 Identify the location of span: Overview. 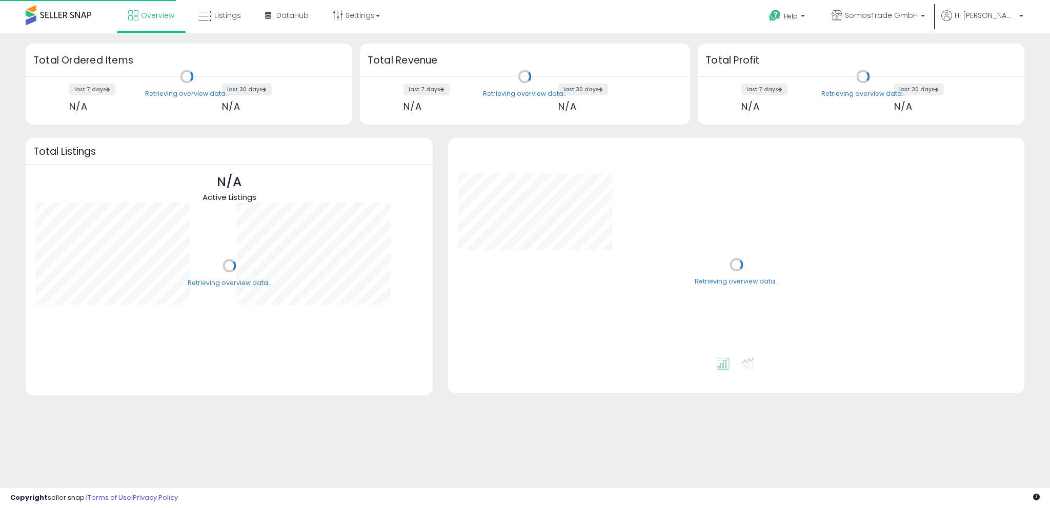
(157, 15).